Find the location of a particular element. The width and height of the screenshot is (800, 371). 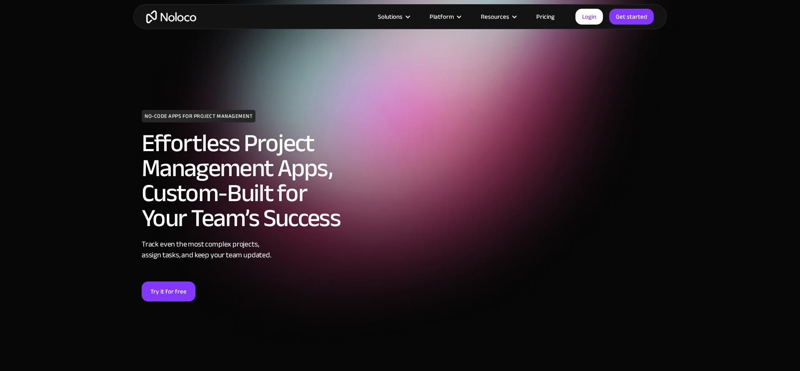

a: Get started is located at coordinates (631, 17).